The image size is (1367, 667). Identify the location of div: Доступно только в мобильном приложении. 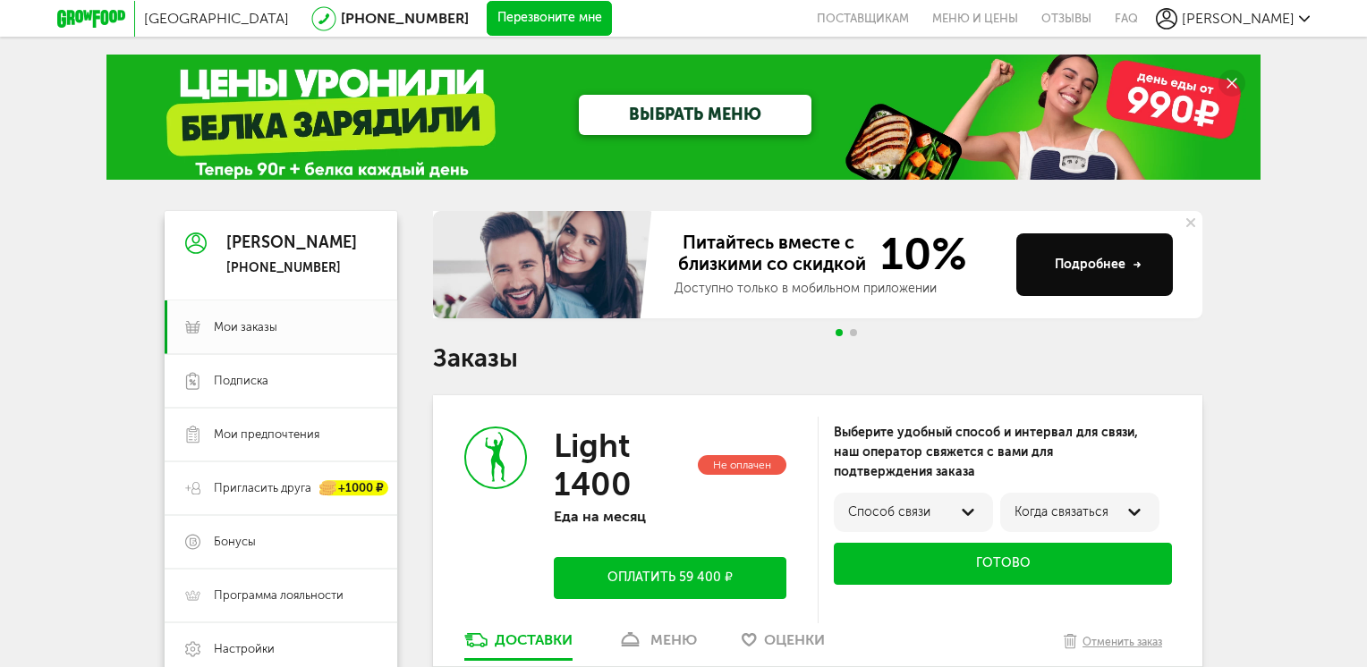
(838, 289).